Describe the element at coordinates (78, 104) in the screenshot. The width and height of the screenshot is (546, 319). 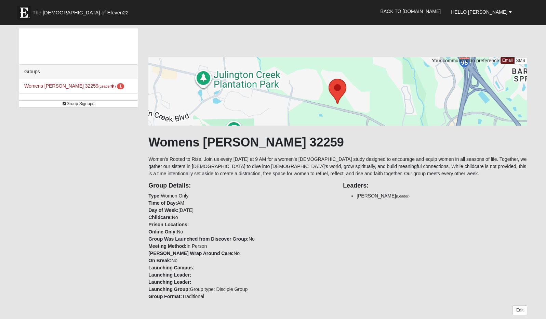
I see `a: Group Signups` at that location.